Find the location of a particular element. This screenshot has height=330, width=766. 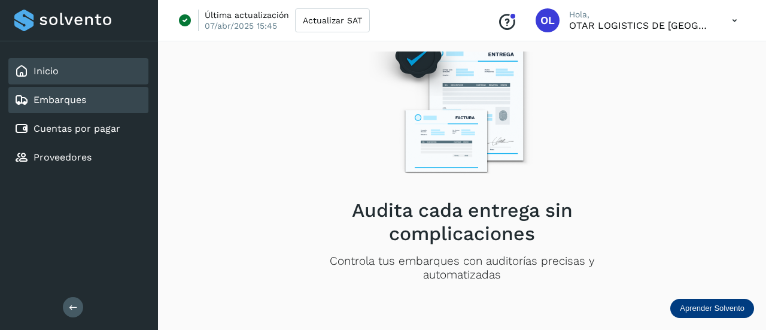

a: Inicio is located at coordinates (46, 71).